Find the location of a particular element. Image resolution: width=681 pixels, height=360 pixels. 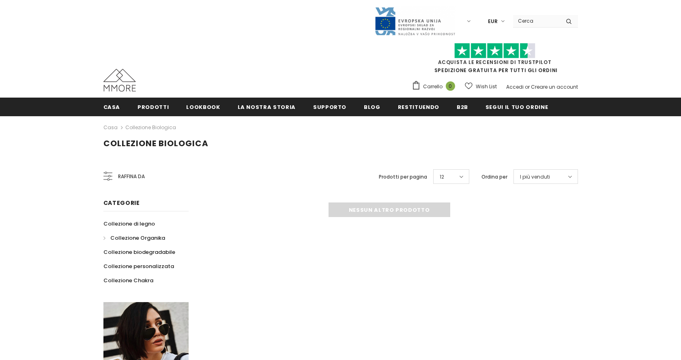

a: Carrello 0 is located at coordinates (435, 87).